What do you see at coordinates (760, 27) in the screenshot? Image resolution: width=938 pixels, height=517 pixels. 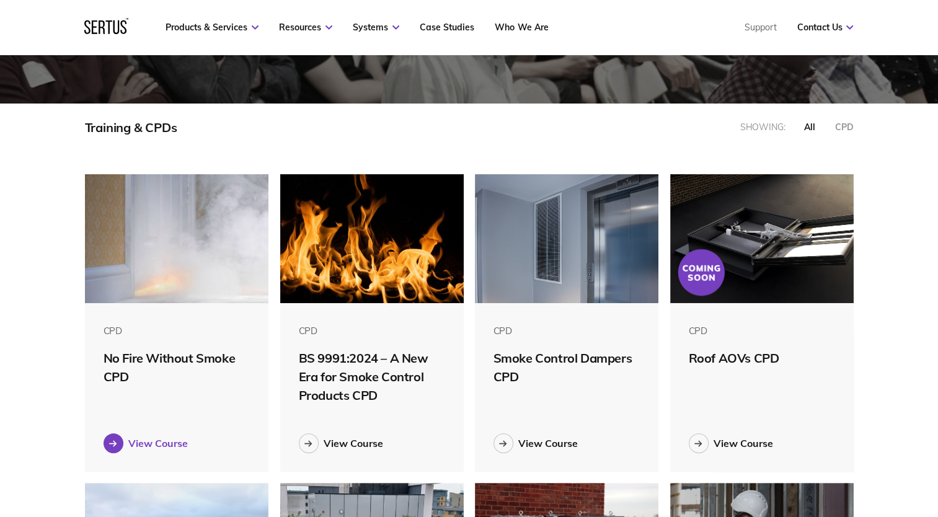 I see `a: Support` at bounding box center [760, 27].